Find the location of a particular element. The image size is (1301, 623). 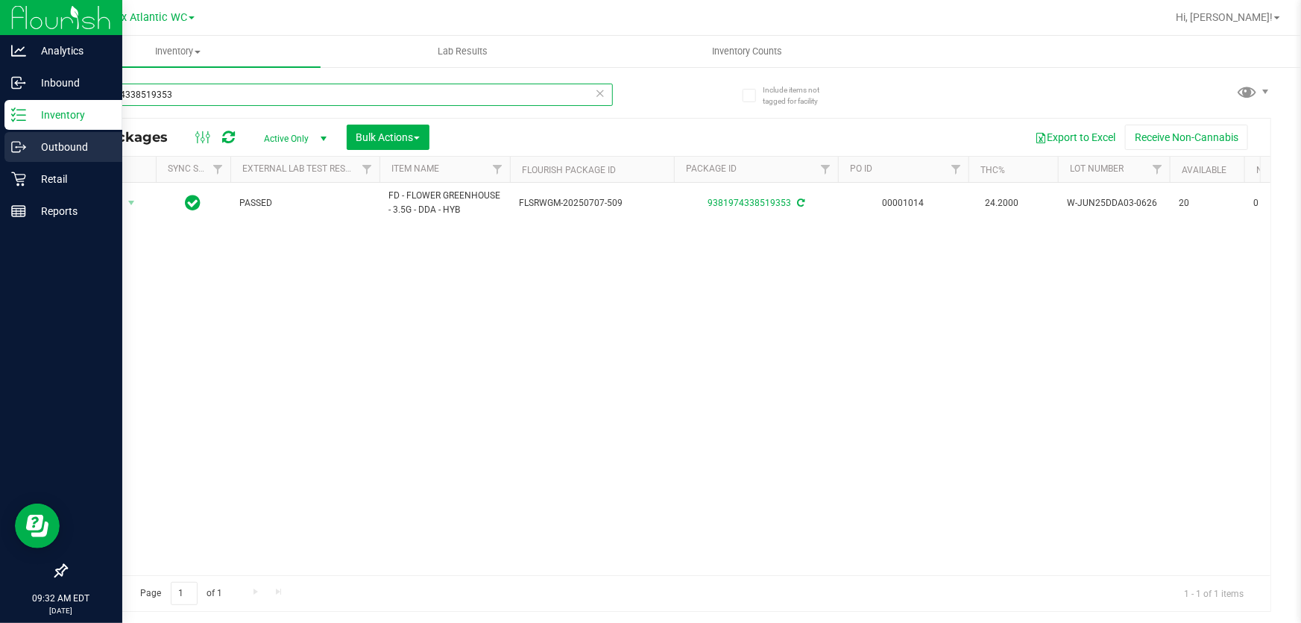

inline-svg: Inbound is located at coordinates (19, 83).